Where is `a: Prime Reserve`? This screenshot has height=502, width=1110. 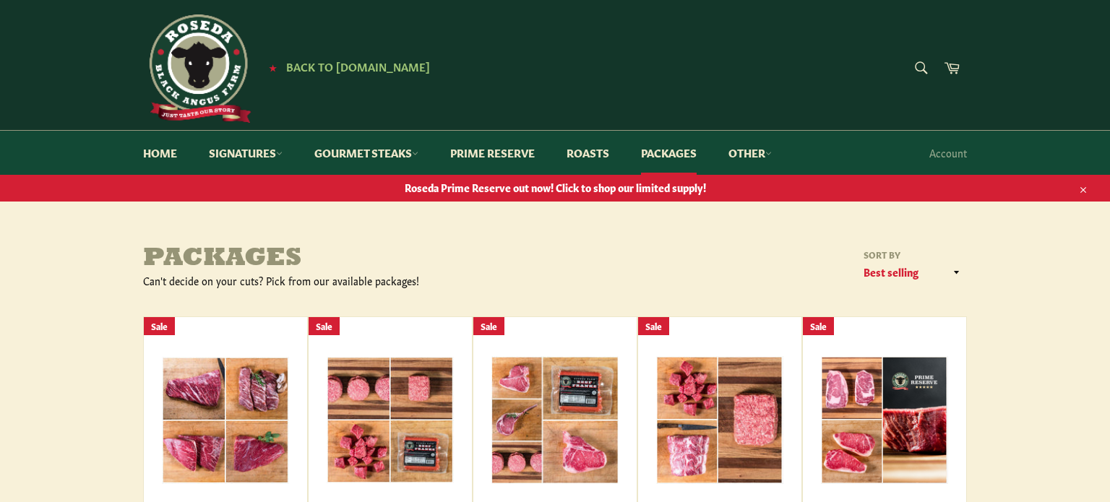 a: Prime Reserve is located at coordinates (492, 152).